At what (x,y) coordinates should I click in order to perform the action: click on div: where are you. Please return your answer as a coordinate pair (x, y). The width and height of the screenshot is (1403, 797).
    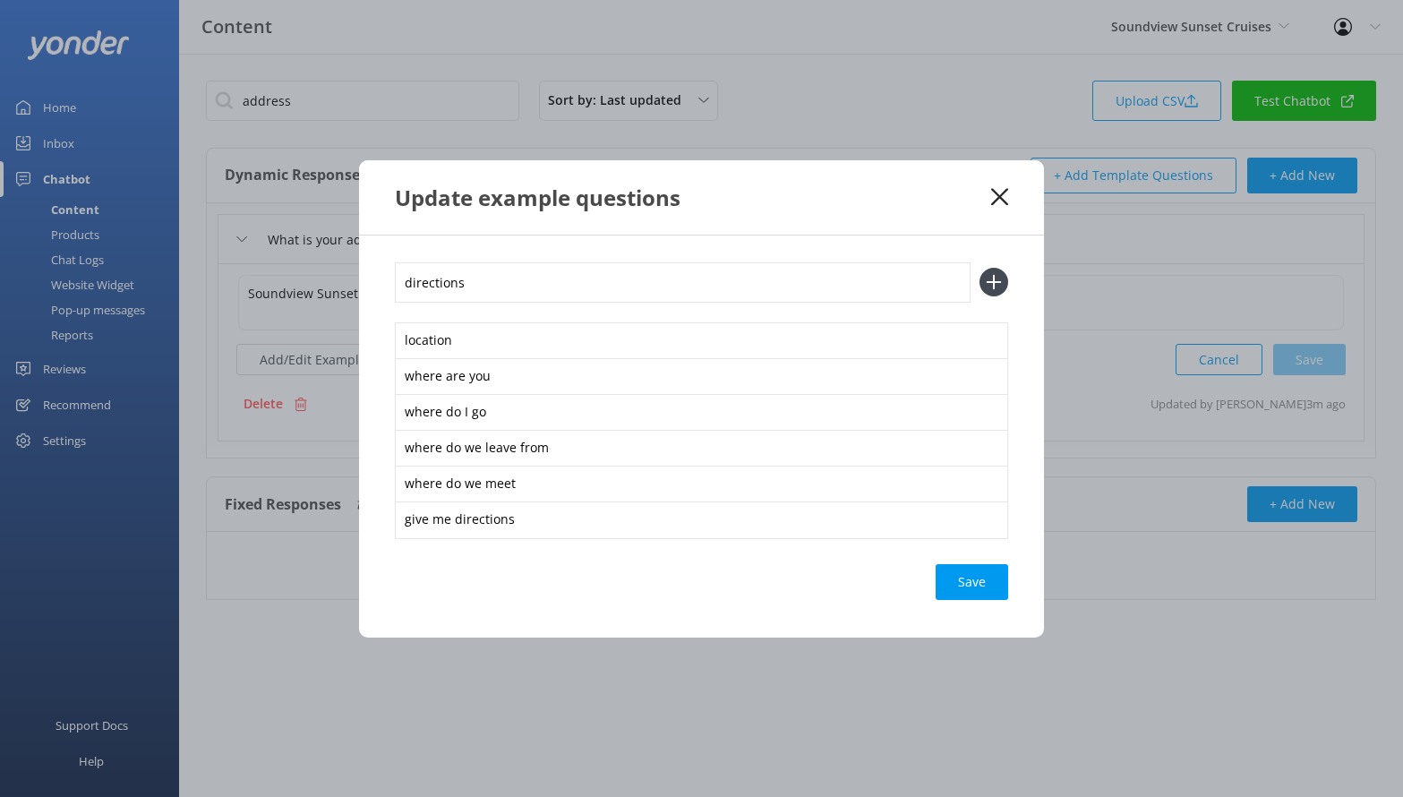
    Looking at the image, I should click on (701, 377).